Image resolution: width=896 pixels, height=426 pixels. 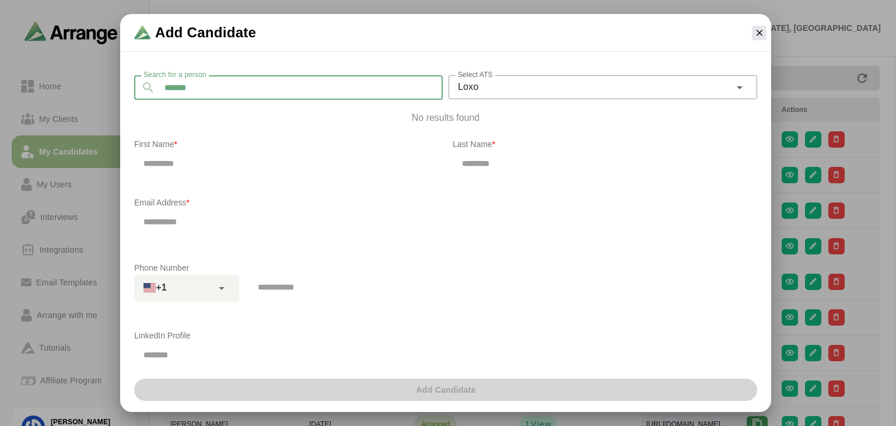 What do you see at coordinates (205, 33) in the screenshot?
I see `span: Add Candidate` at bounding box center [205, 33].